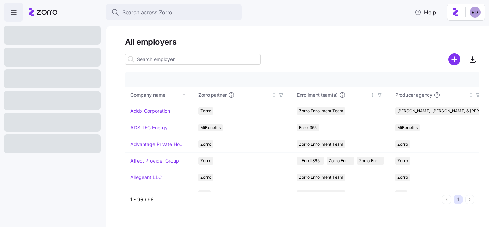 The width and height of the screenshot is (489, 227). What do you see at coordinates (146, 178) in the screenshot?
I see `a: Allegeant LLC` at bounding box center [146, 178].